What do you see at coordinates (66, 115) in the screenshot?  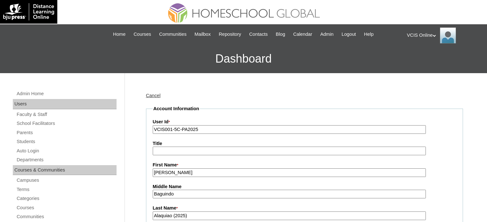 I see `a: Faculty & Staff` at bounding box center [66, 115].